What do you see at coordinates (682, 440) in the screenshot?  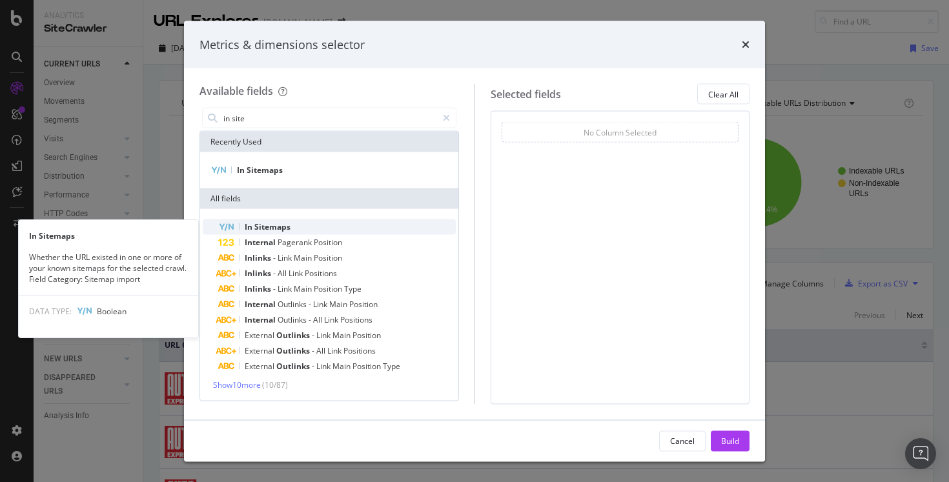 I see `div: Cancel` at bounding box center [682, 440].